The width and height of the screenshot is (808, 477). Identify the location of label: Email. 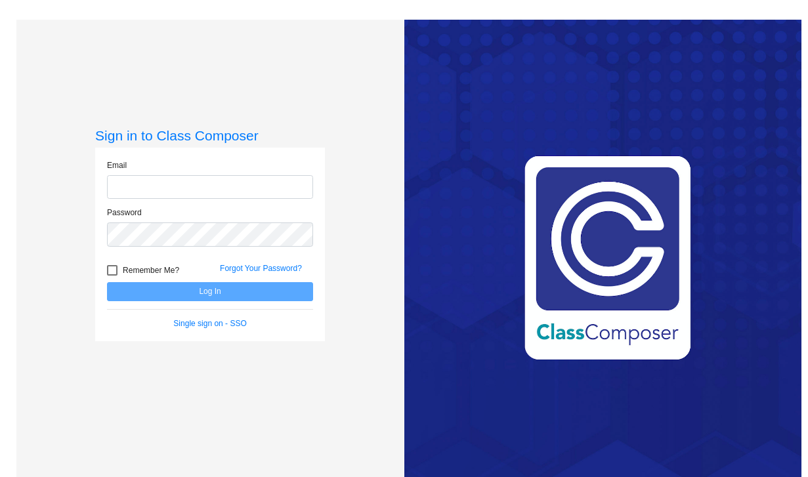
(117, 165).